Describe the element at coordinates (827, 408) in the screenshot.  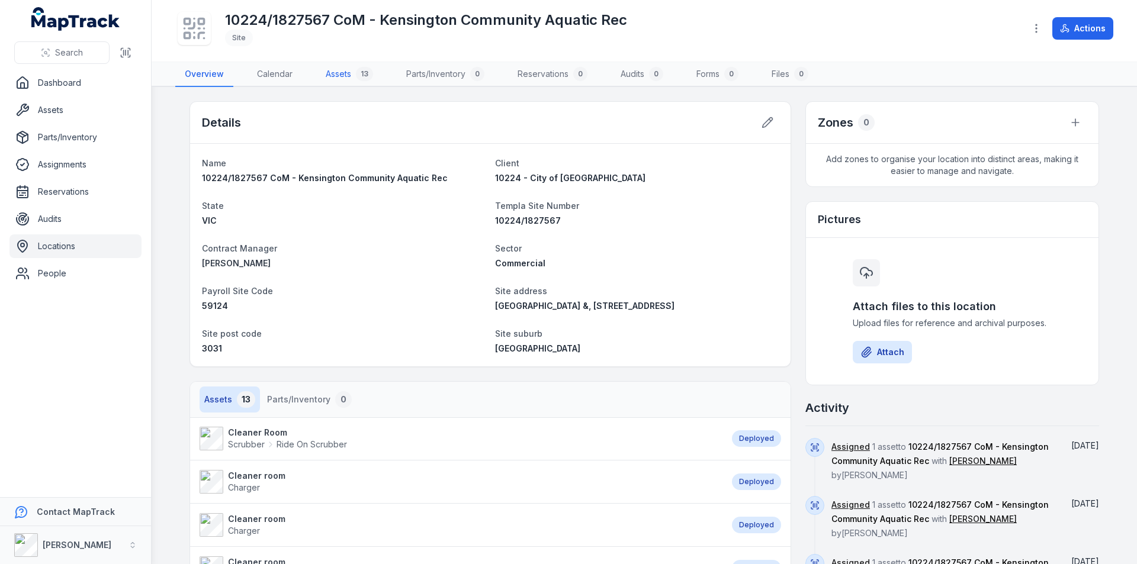
I see `h2: Activity` at that location.